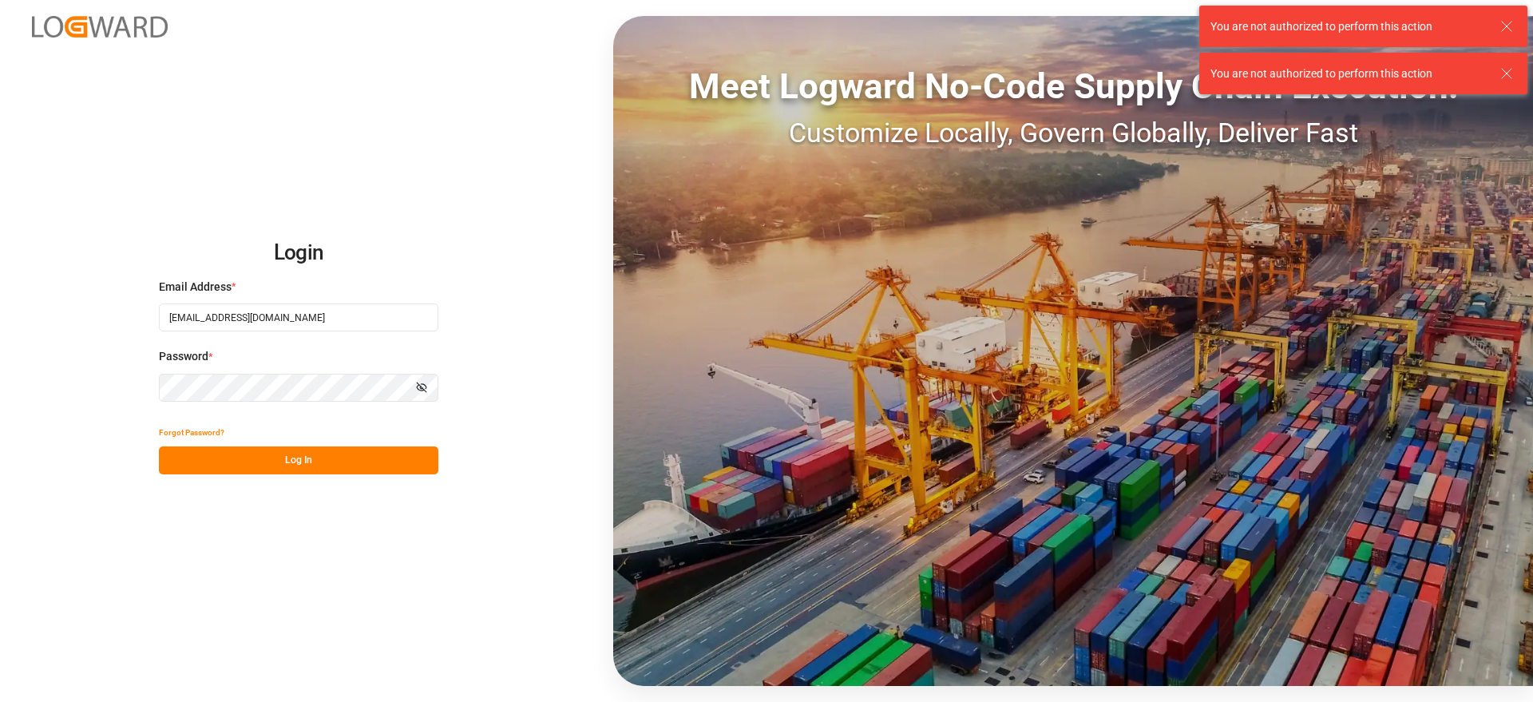 Image resolution: width=1533 pixels, height=702 pixels. Describe the element at coordinates (299, 253) in the screenshot. I see `h2: Login` at that location.